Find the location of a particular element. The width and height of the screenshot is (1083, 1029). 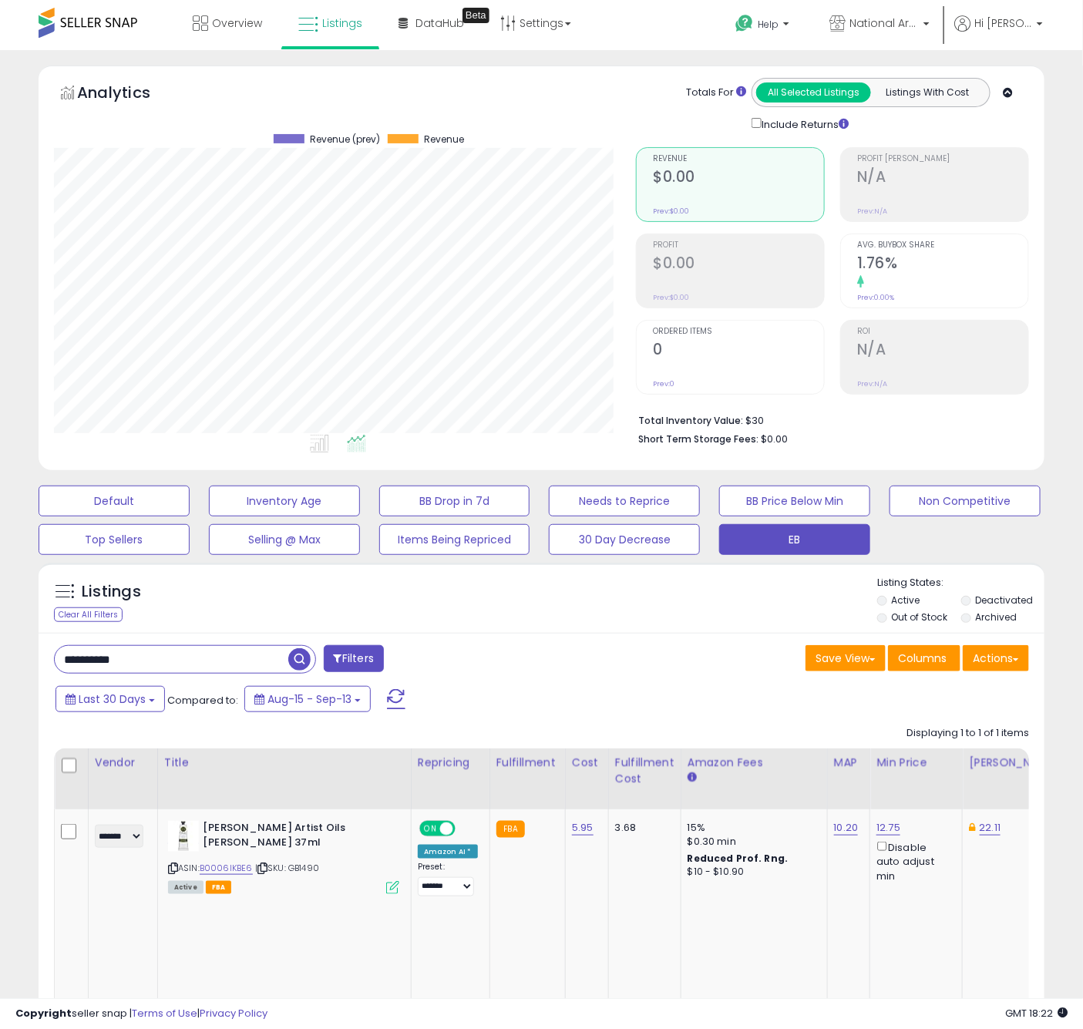

b: Short Term Storage Fees: is located at coordinates (698, 438).